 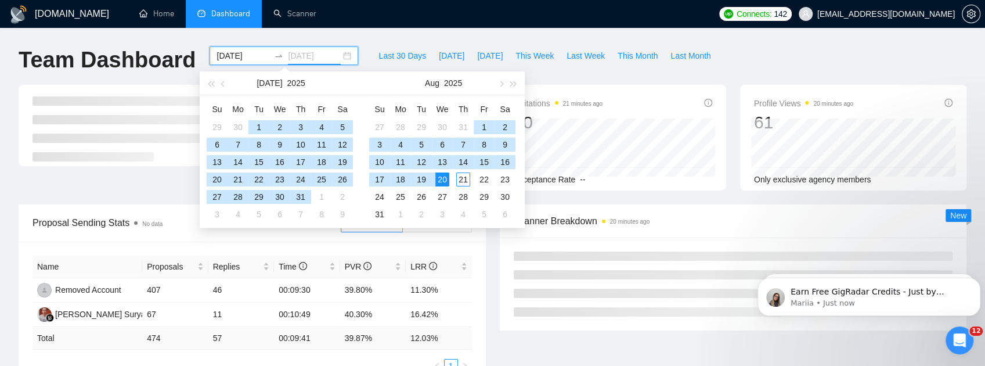 What do you see at coordinates (259, 127) in the screenshot?
I see `td: 2025-07-01` at bounding box center [259, 127].